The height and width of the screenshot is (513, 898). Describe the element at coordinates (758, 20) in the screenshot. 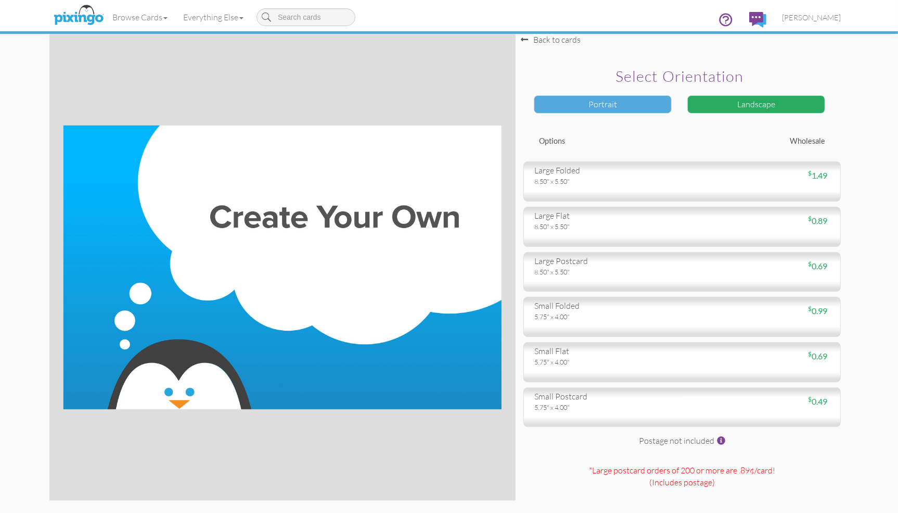

I see `img: comments.svg` at that location.